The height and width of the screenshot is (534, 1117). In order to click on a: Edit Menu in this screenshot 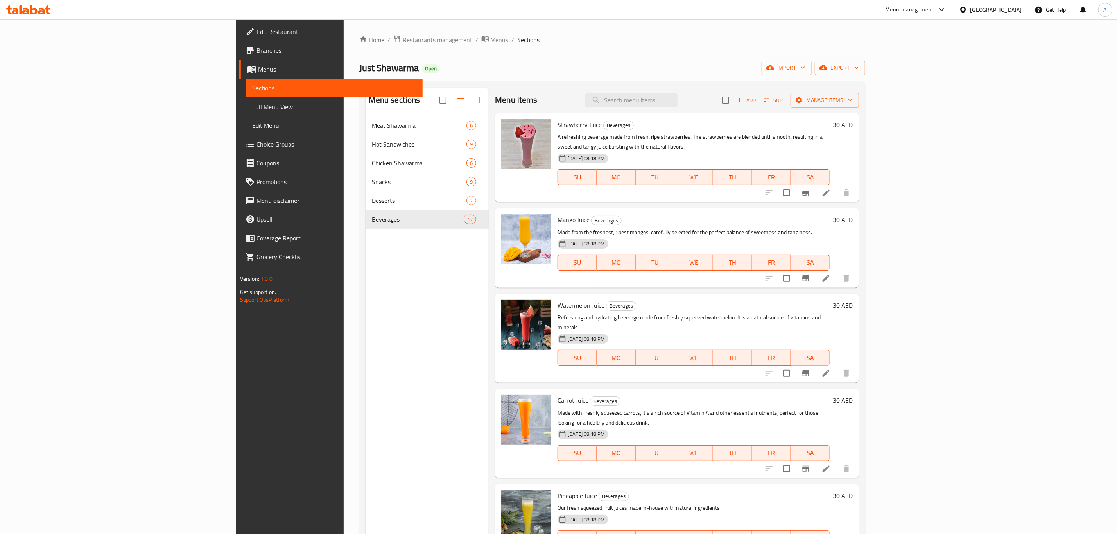, I will do `click(334, 126)`.